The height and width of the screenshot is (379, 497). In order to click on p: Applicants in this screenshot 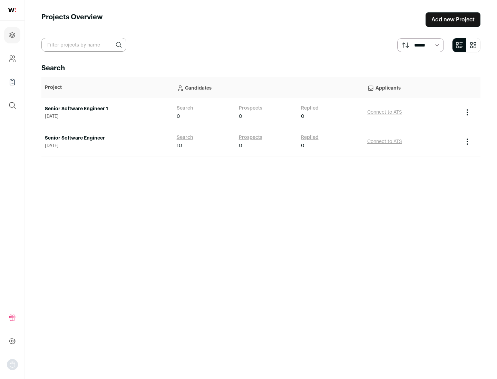, I will do `click(411, 88)`.